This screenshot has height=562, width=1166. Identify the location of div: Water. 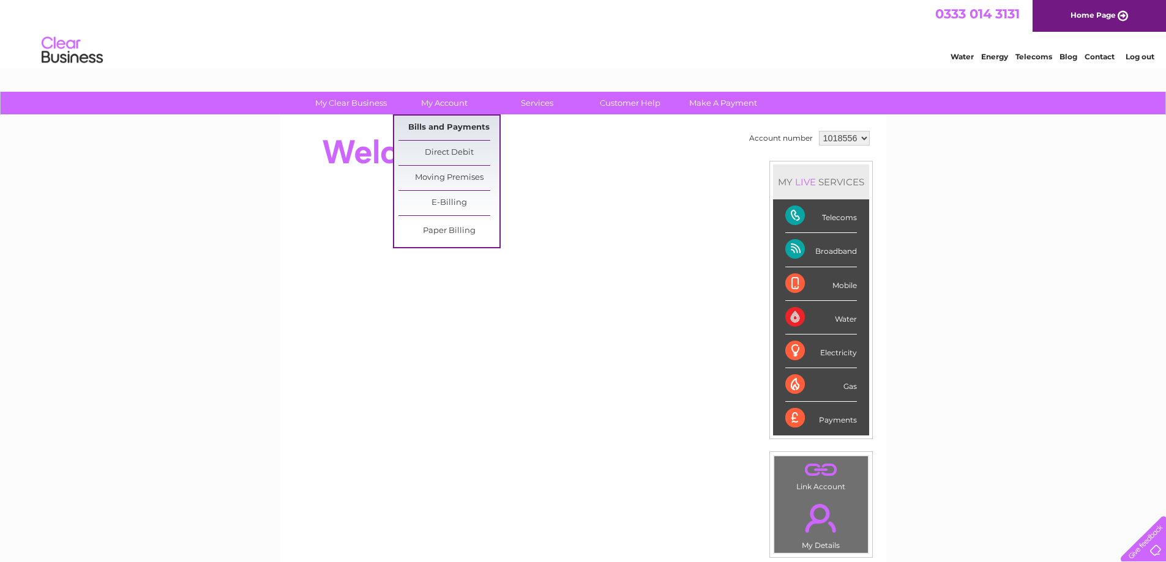
(821, 318).